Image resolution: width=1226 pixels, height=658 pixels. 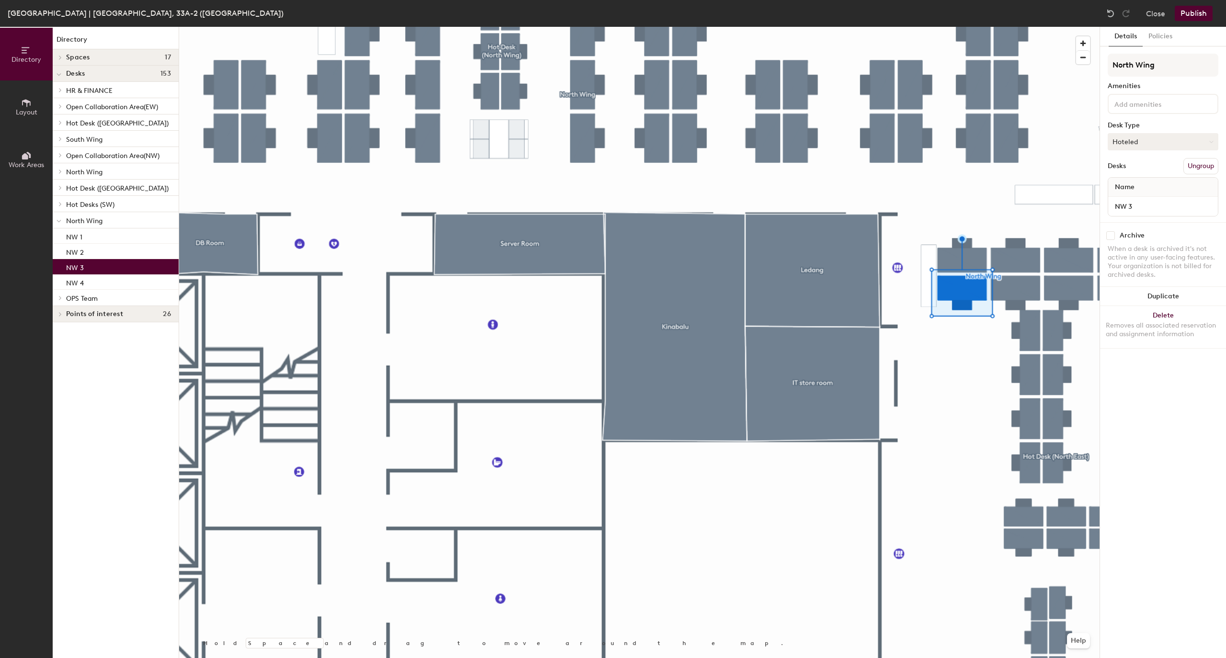 What do you see at coordinates (26, 112) in the screenshot?
I see `span: Layout` at bounding box center [26, 112].